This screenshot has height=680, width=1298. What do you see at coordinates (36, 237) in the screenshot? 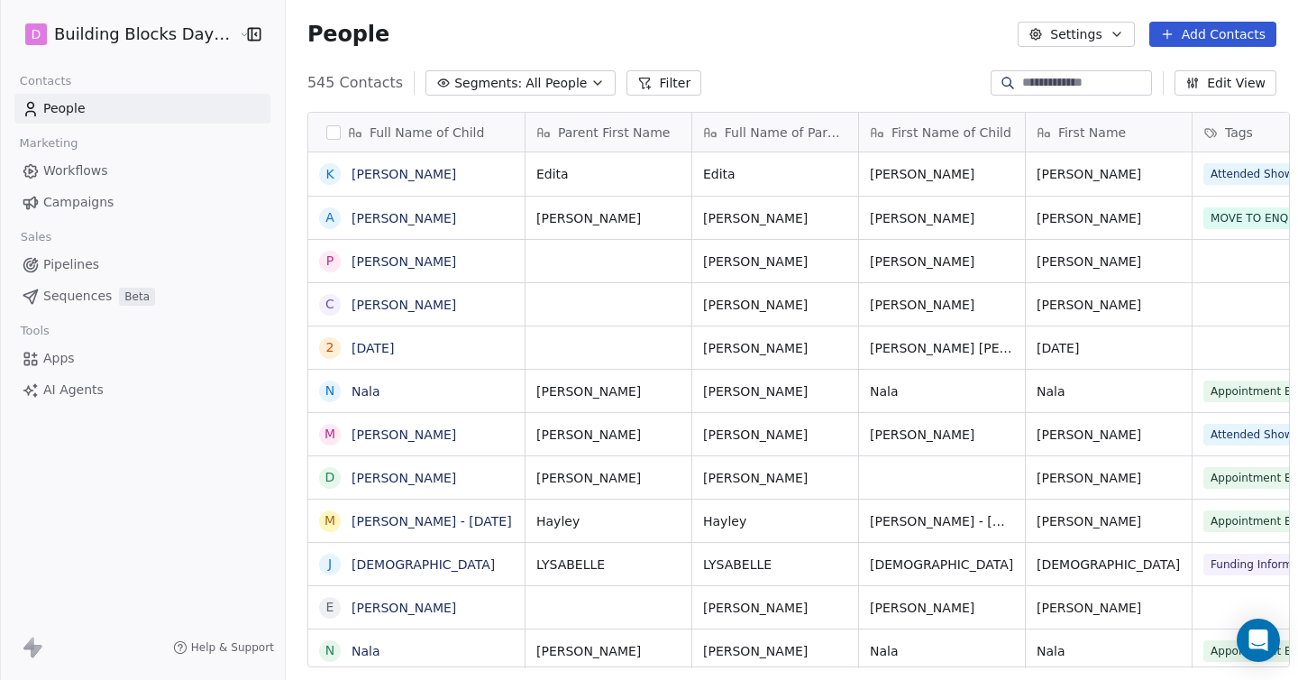
I see `span: Sales` at bounding box center [36, 237].